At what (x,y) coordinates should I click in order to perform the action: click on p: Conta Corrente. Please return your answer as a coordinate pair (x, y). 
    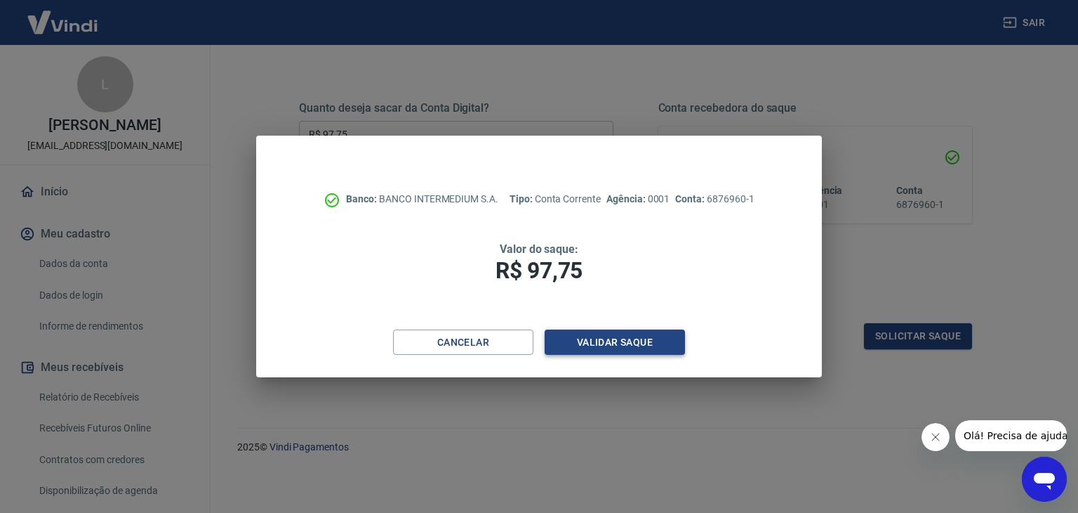
    Looking at the image, I should click on (555, 199).